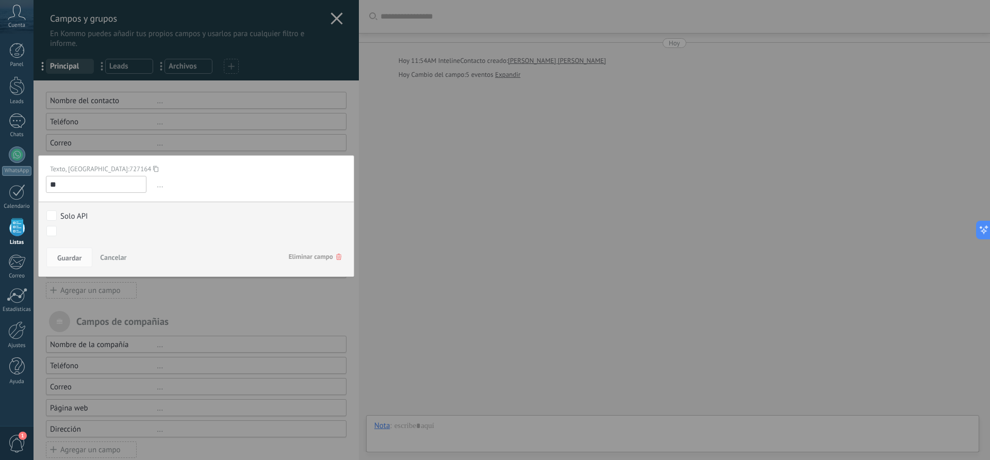  Describe the element at coordinates (315, 257) in the screenshot. I see `span: Eliminar campo` at that location.